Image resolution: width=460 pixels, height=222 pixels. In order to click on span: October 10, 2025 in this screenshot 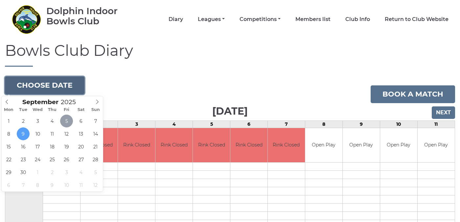, I will do `click(66, 185)`.